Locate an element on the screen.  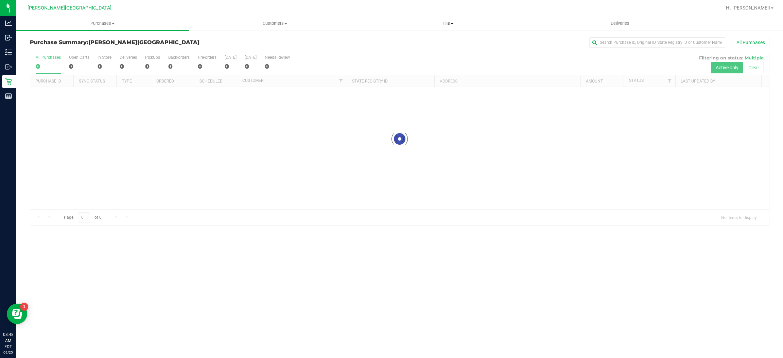
input: Search Purchase ID, Original ID, State Registry ID or Customer Name... is located at coordinates (657, 42).